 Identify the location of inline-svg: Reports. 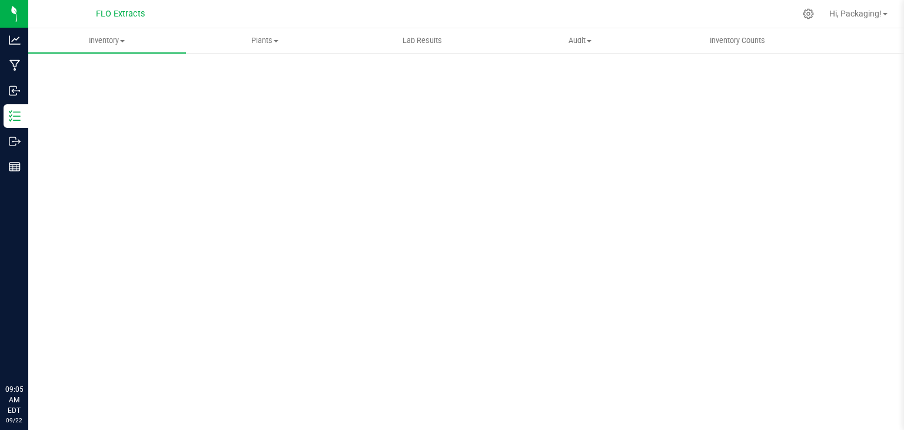
(15, 167).